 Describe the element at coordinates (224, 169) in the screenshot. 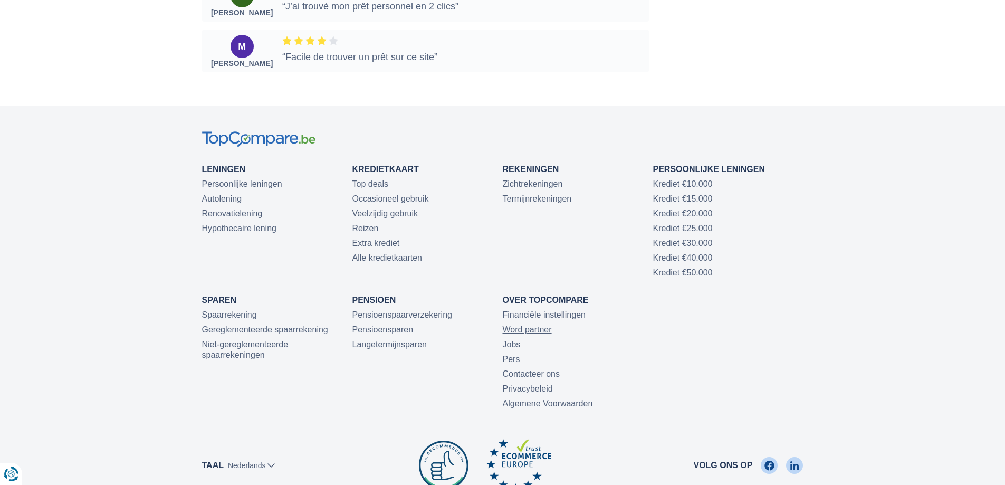

I see `a: Leningen` at that location.